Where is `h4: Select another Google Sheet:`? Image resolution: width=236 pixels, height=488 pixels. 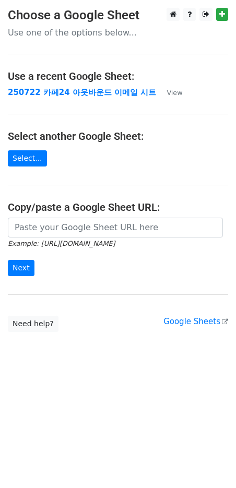 h4: Select another Google Sheet: is located at coordinates (118, 136).